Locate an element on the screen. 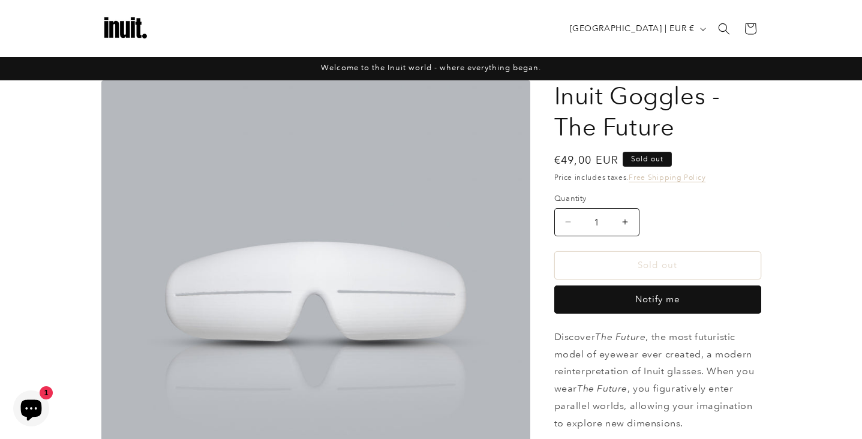 This screenshot has height=439, width=862. button: Notify me is located at coordinates (658, 299).